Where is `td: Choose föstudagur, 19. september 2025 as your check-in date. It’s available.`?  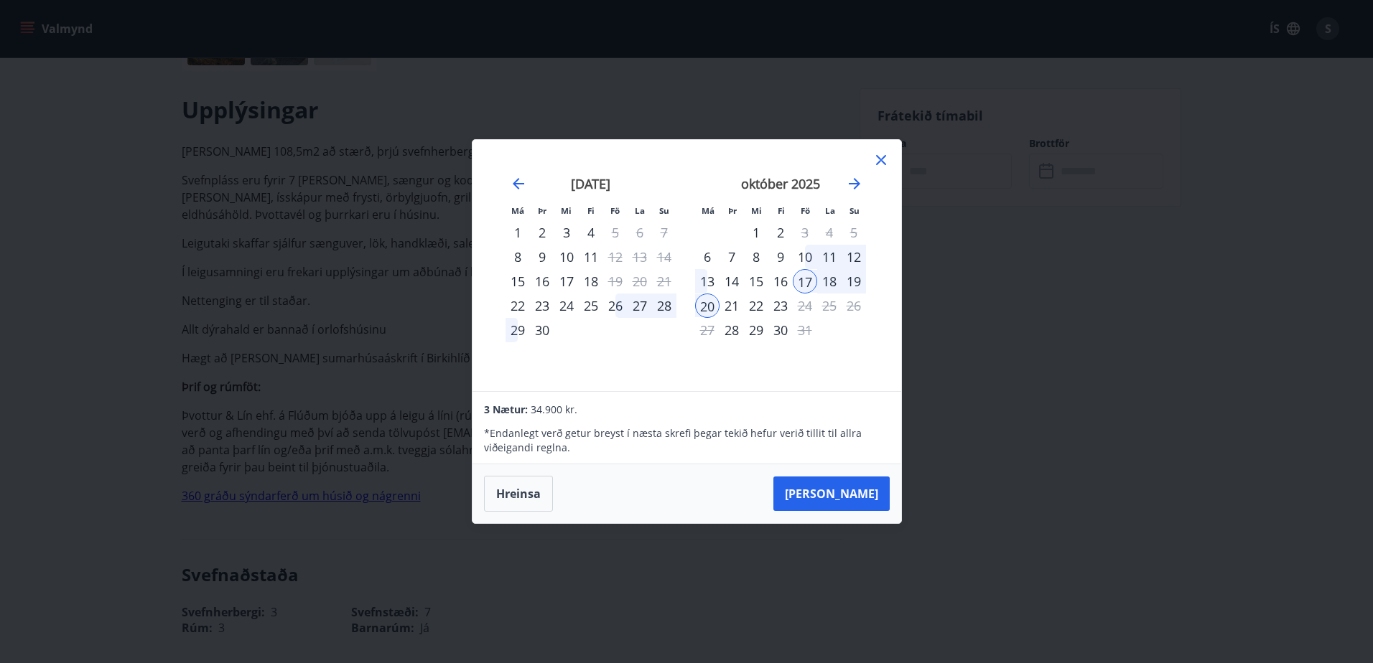 td: Choose föstudagur, 19. september 2025 as your check-in date. It’s available. is located at coordinates (615, 281).